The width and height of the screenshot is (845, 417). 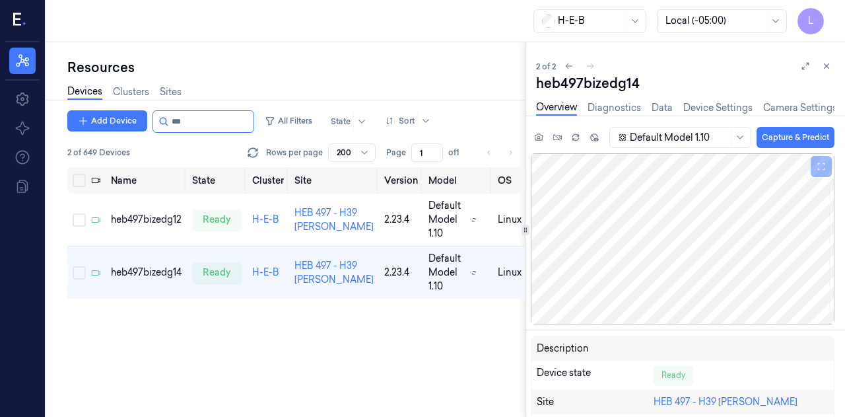 What do you see at coordinates (268, 180) in the screenshot?
I see `th: Cluster` at bounding box center [268, 180].